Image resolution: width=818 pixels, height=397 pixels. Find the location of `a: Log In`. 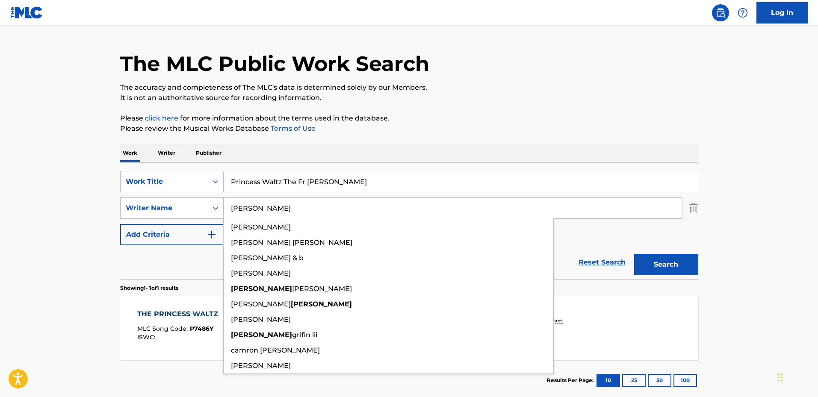

a: Log In is located at coordinates (782, 13).